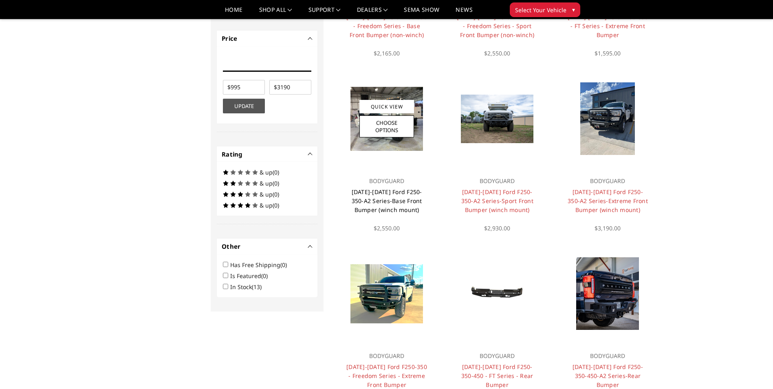 Image resolution: width=773 pixels, height=389 pixels. I want to click on input: $3190, so click(290, 87).